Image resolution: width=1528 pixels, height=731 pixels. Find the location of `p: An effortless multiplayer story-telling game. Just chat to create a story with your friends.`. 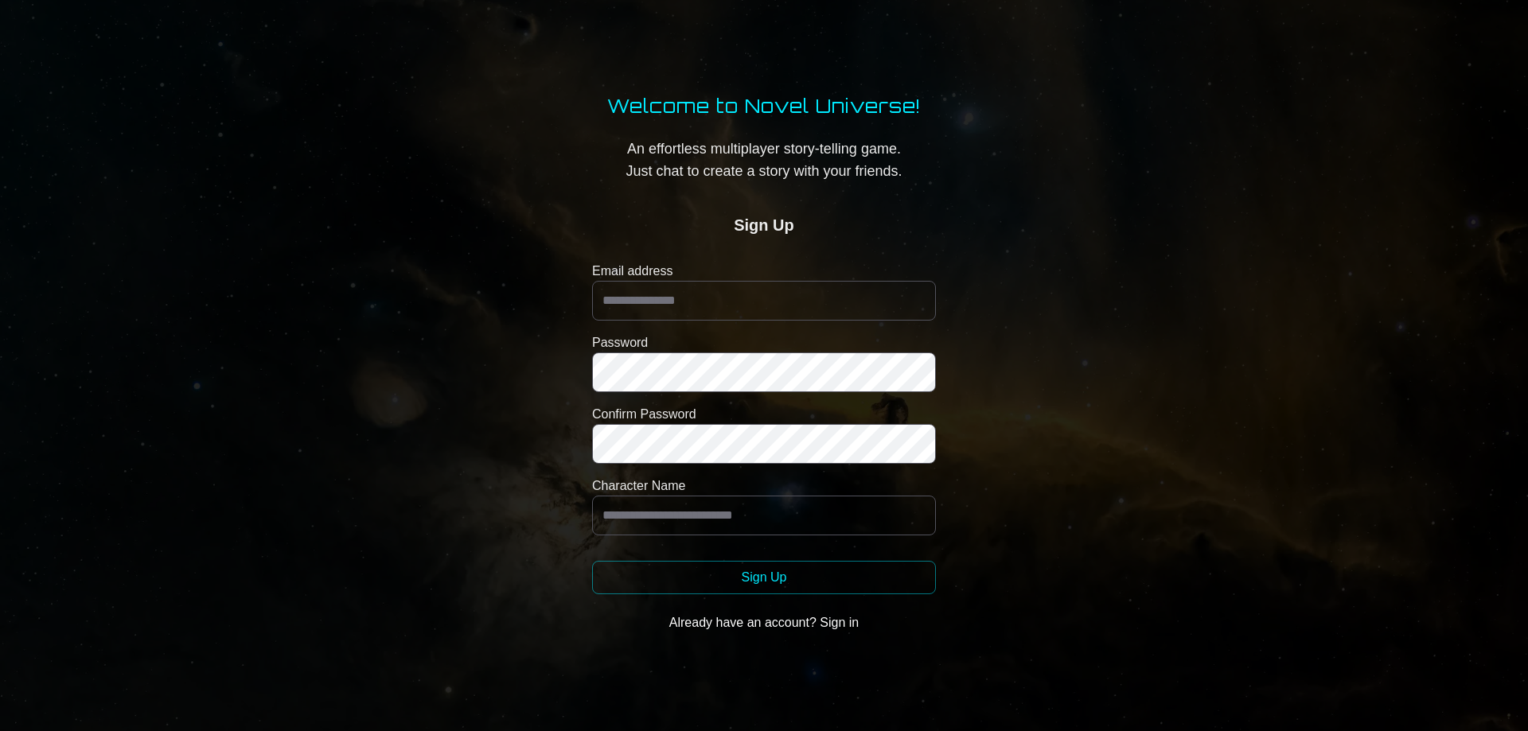

p: An effortless multiplayer story-telling game. Just chat to create a story with your friends. is located at coordinates (764, 160).